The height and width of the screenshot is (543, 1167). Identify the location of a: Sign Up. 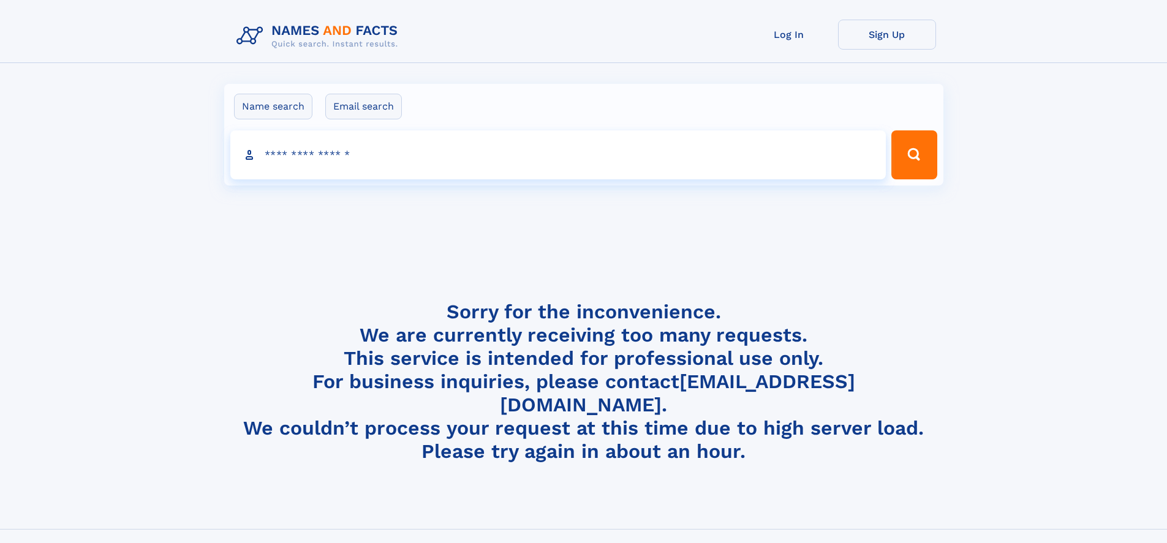
(887, 34).